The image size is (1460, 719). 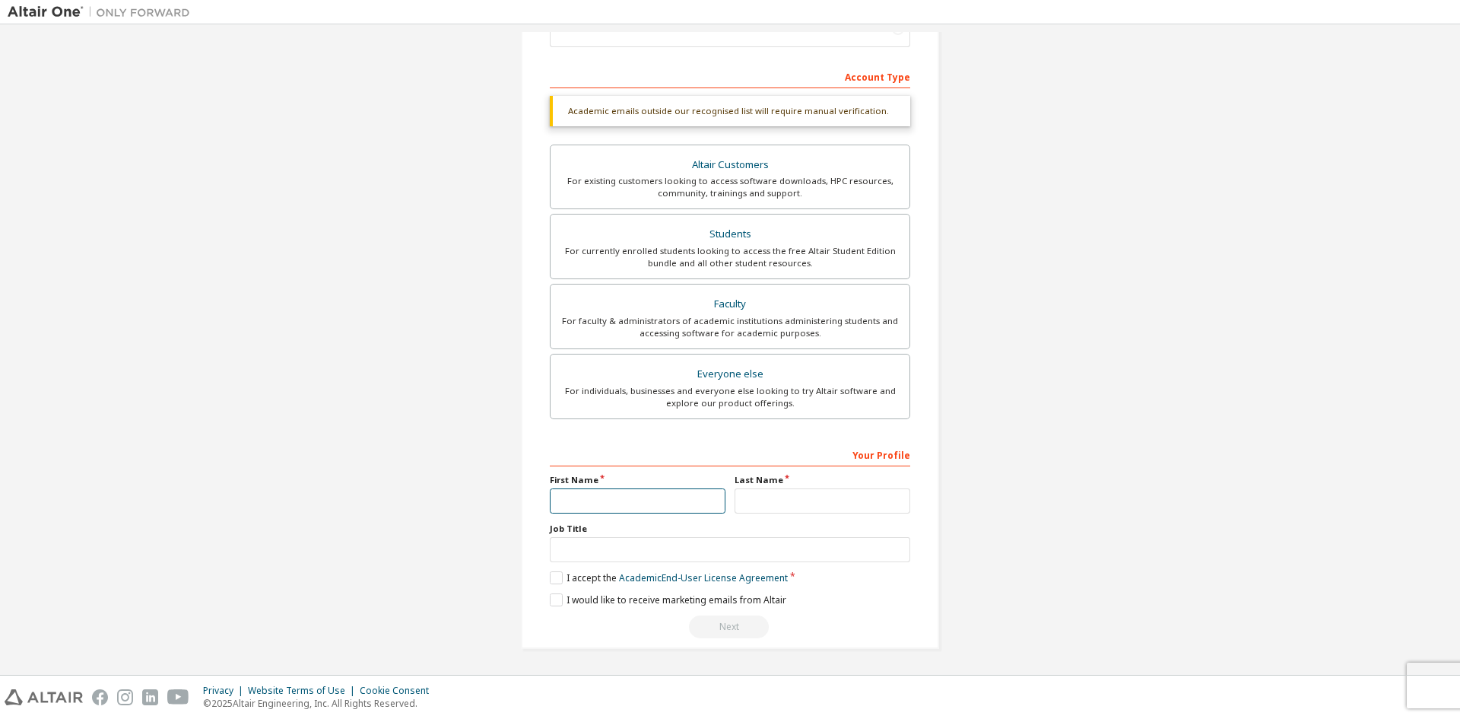 I want to click on div: Cookie Consent, so click(x=398, y=690).